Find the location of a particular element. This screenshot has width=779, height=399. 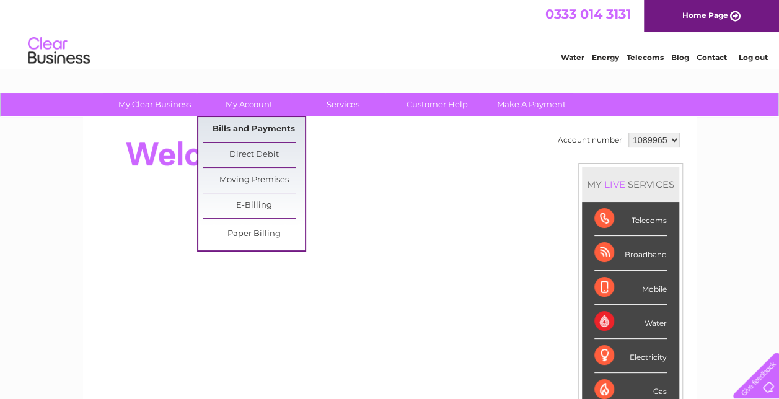

div: Water is located at coordinates (630, 322).